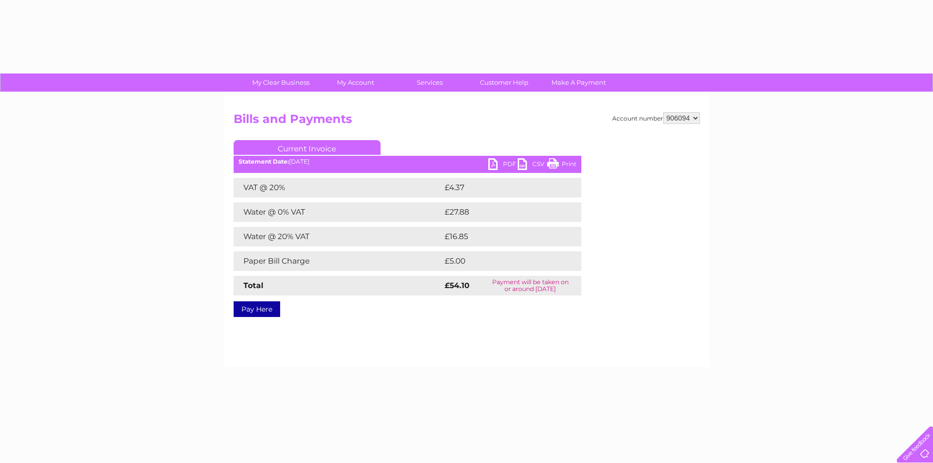 The height and width of the screenshot is (463, 933). Describe the element at coordinates (338, 261) in the screenshot. I see `td: Paper Bill Charge` at that location.